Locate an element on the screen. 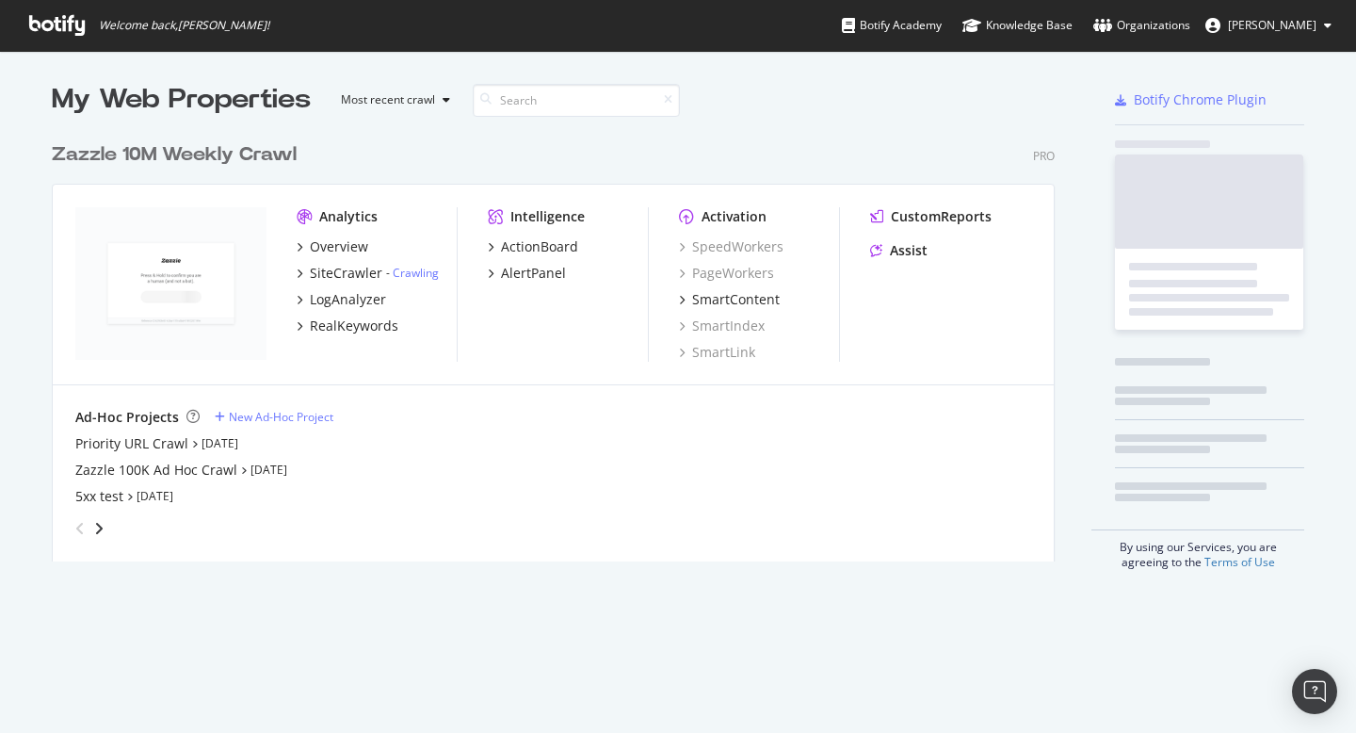 This screenshot has height=733, width=1356. div: PageWorkers is located at coordinates (726, 273).